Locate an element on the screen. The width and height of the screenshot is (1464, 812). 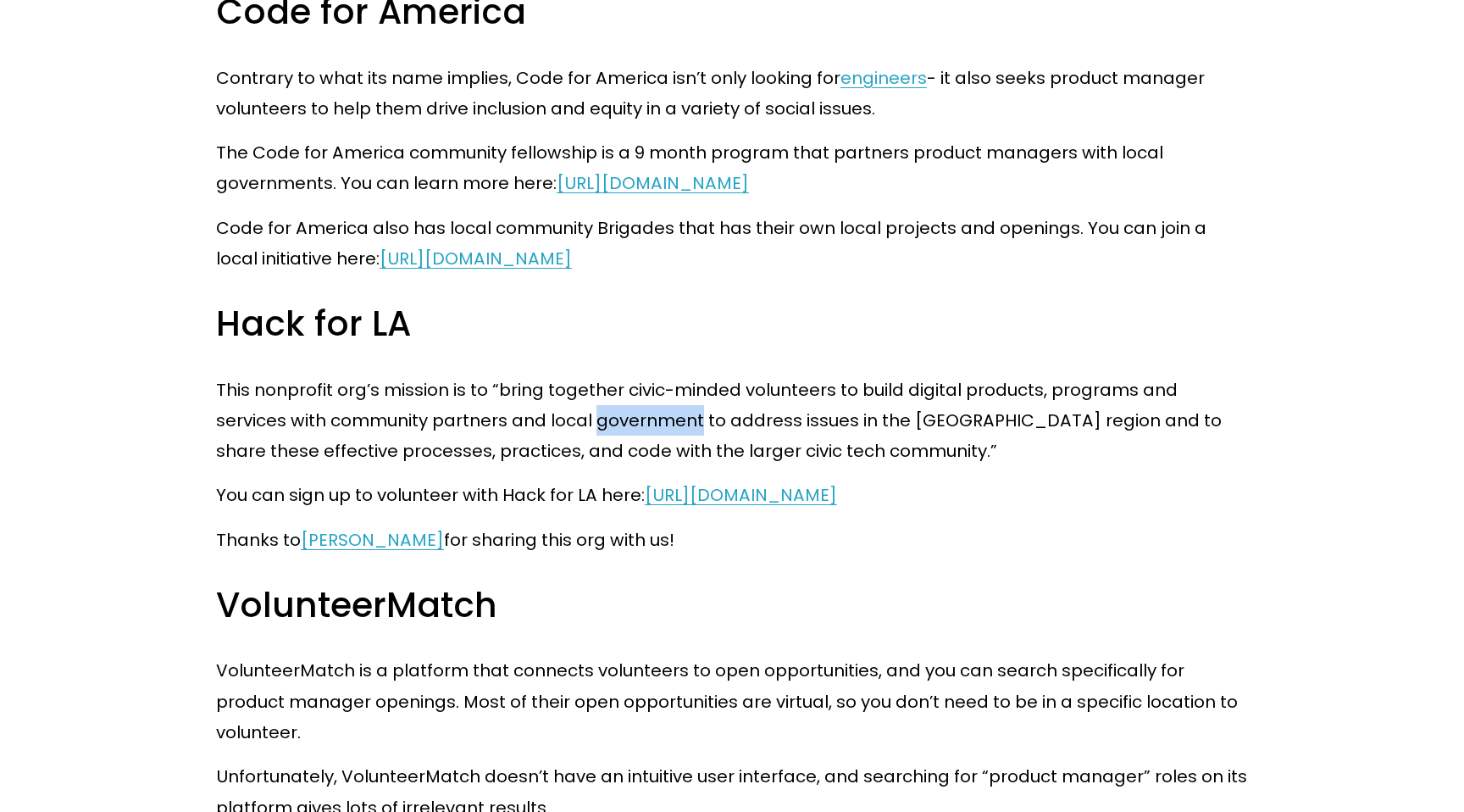
h3: VolunteerMatch is located at coordinates (732, 605).